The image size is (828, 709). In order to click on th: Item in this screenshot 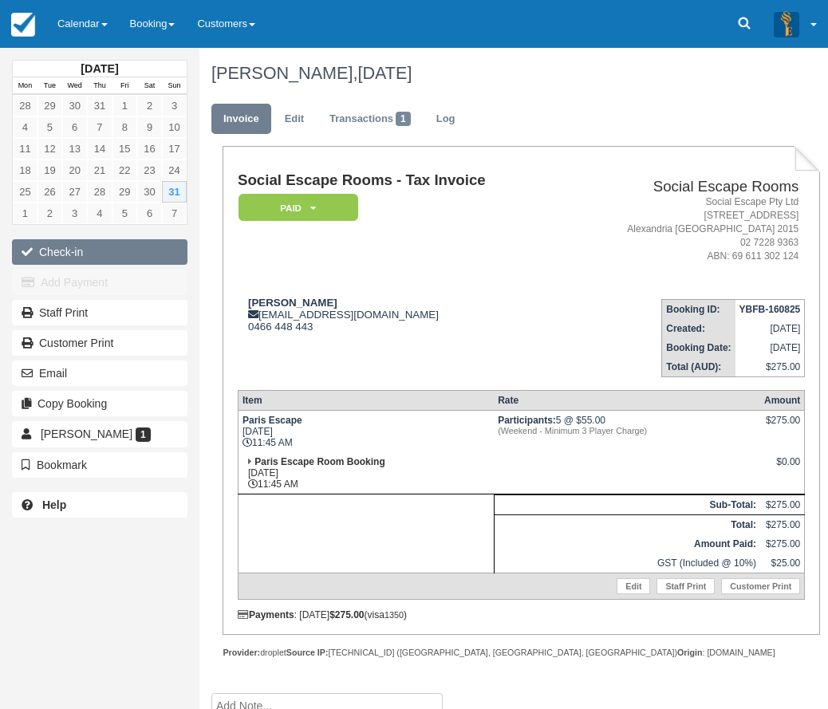, I will do `click(365, 400)`.